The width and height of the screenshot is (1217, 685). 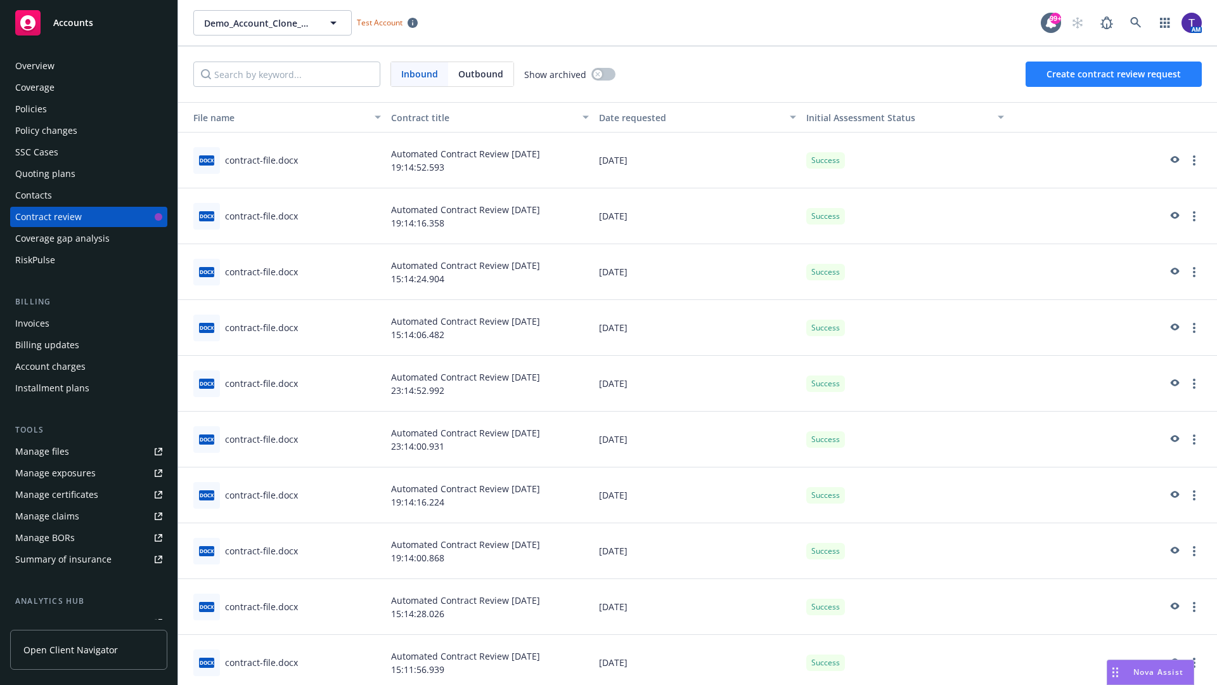 I want to click on div: Coverage, so click(x=35, y=88).